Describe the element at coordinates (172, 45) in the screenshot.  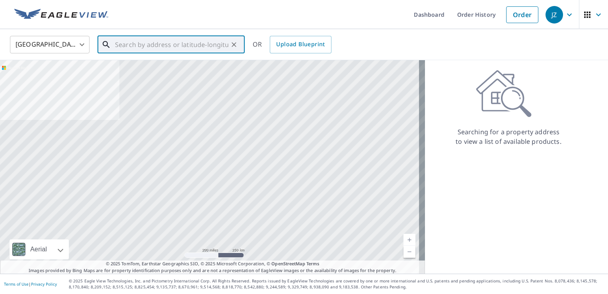
I see `input: Search by address or latitude-longitude` at that location.